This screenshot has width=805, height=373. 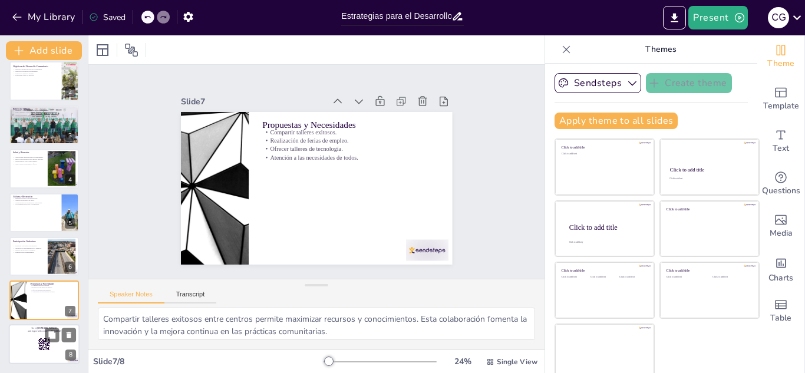 What do you see at coordinates (380, 101) in the screenshot?
I see `div: Slide 7` at bounding box center [380, 101].